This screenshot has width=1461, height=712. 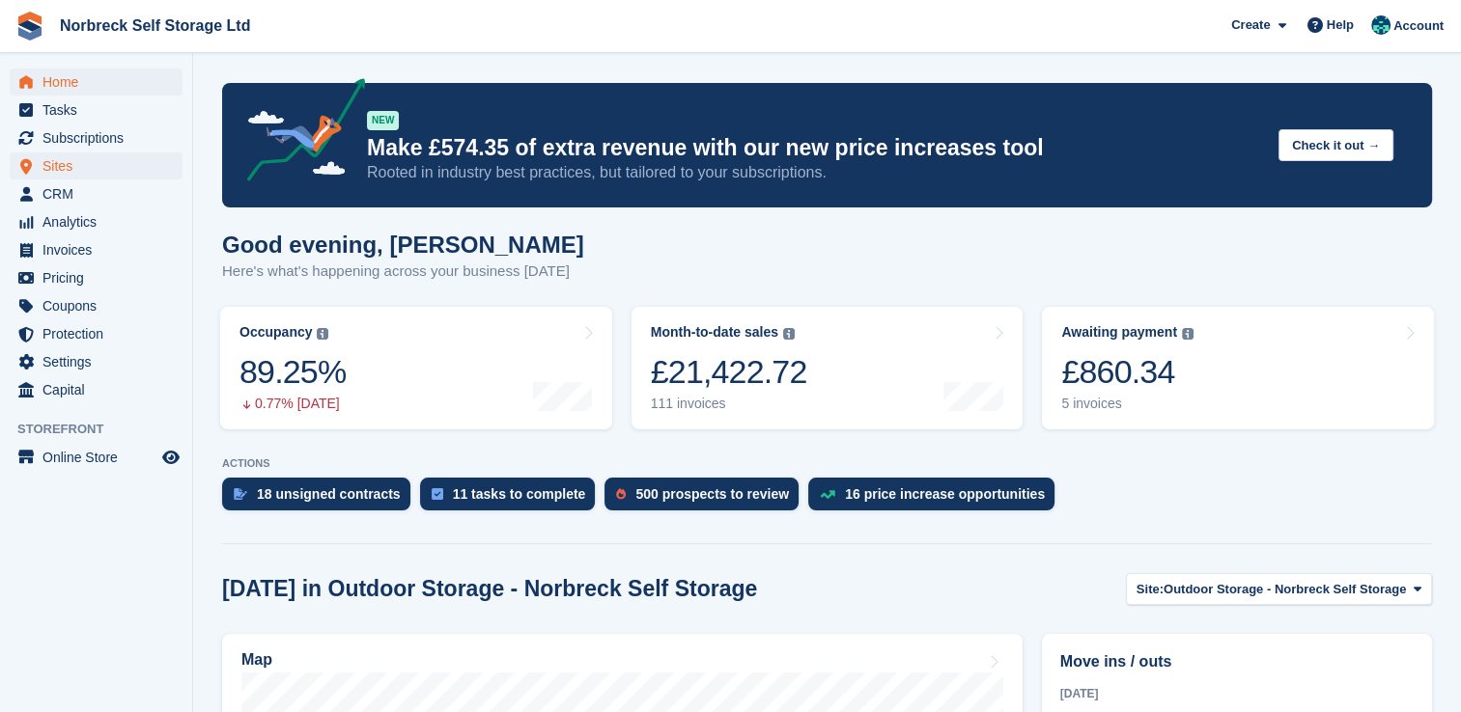 I want to click on span: Tasks, so click(x=100, y=110).